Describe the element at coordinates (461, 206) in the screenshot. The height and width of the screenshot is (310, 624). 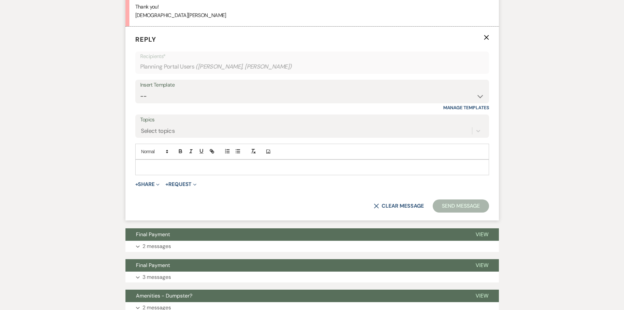
I see `button: Send Message` at that location.